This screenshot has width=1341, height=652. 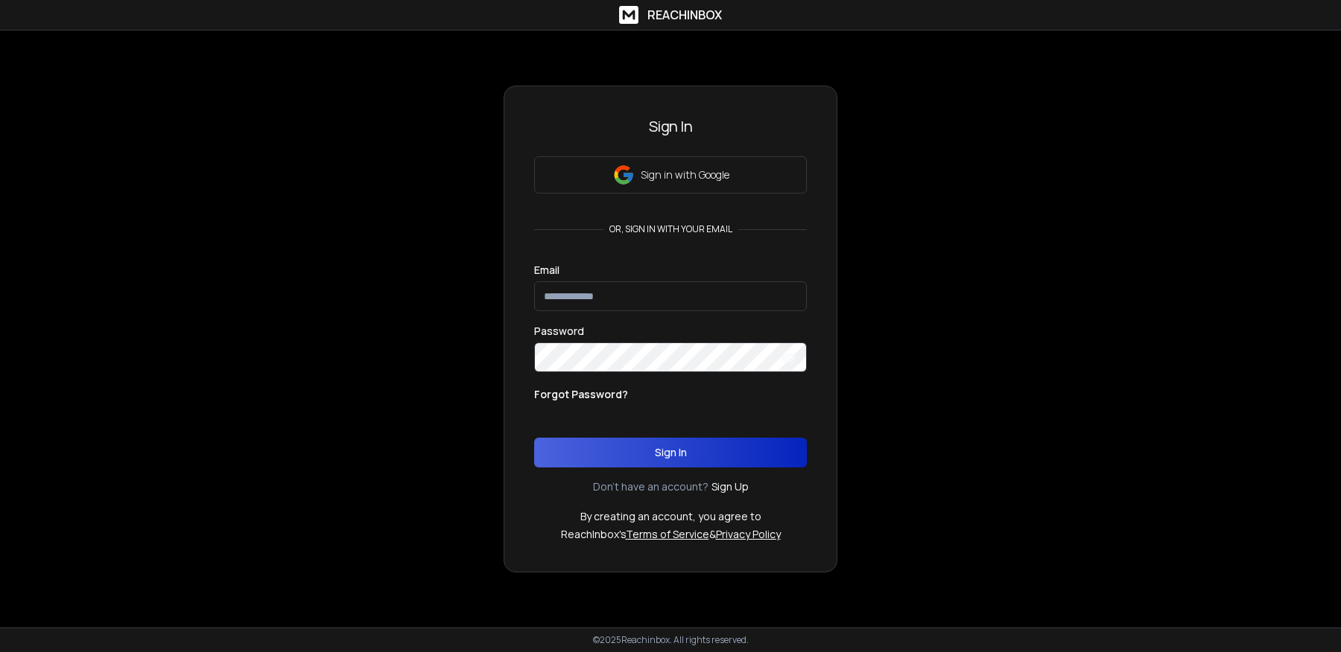 What do you see at coordinates (581, 395) in the screenshot?
I see `p: Forgot Password?` at bounding box center [581, 395].